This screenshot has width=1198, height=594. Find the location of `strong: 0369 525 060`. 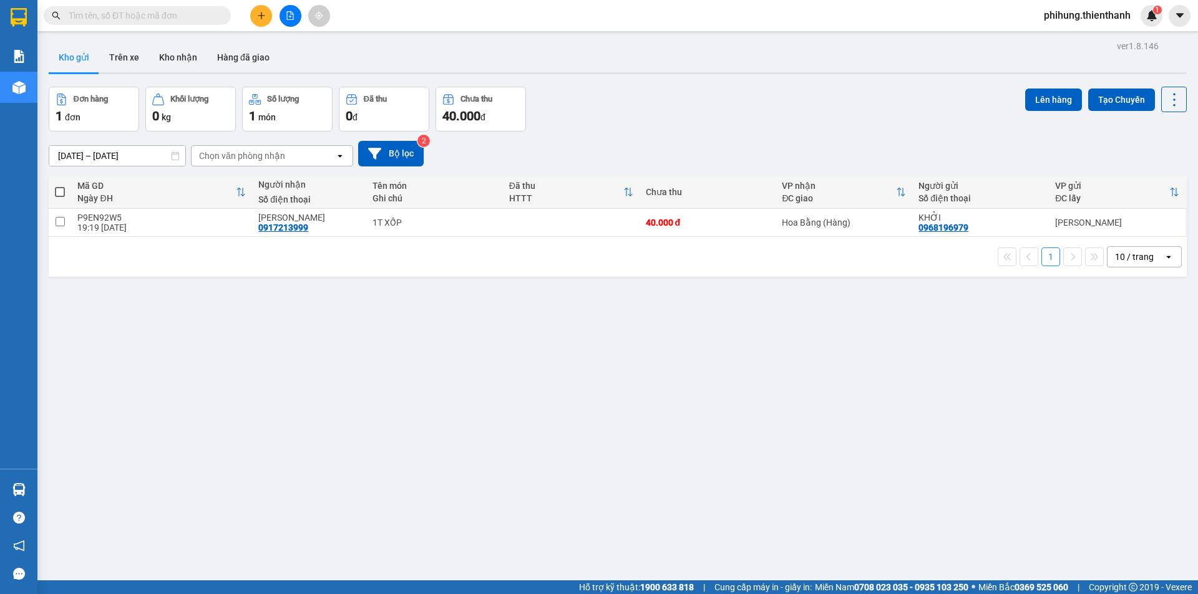

strong: 0369 525 060 is located at coordinates (1041, 588).